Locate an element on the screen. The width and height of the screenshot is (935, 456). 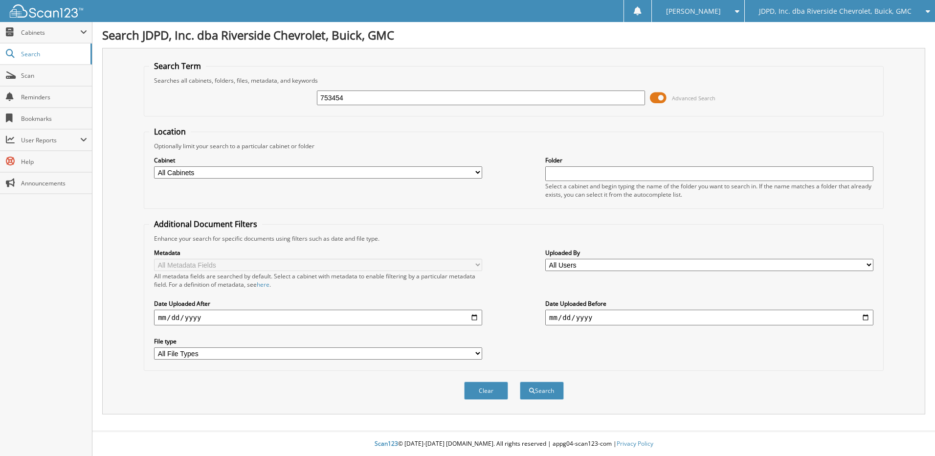
div: Select a cabinet and begin typing the name of the folder you want to search in. If the name match... is located at coordinates (709, 190).